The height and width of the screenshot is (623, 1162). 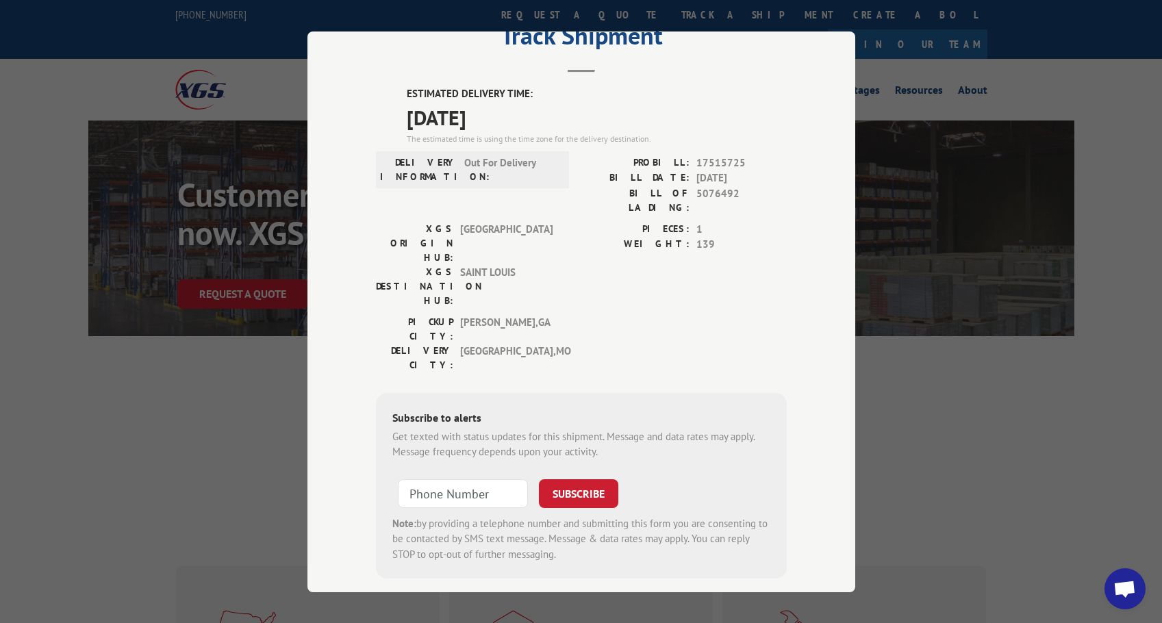 What do you see at coordinates (414, 285) in the screenshot?
I see `label: XGS DESTINATION HUB:` at bounding box center [414, 285].